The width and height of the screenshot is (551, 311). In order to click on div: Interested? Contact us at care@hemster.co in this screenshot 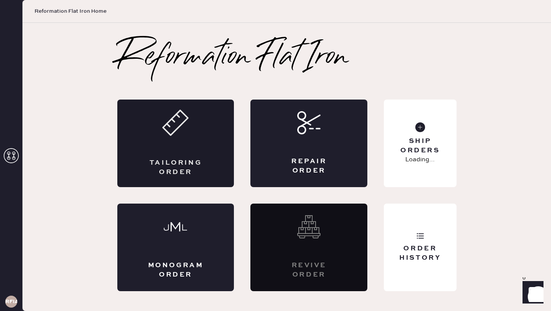, I will do `click(309, 248)`.